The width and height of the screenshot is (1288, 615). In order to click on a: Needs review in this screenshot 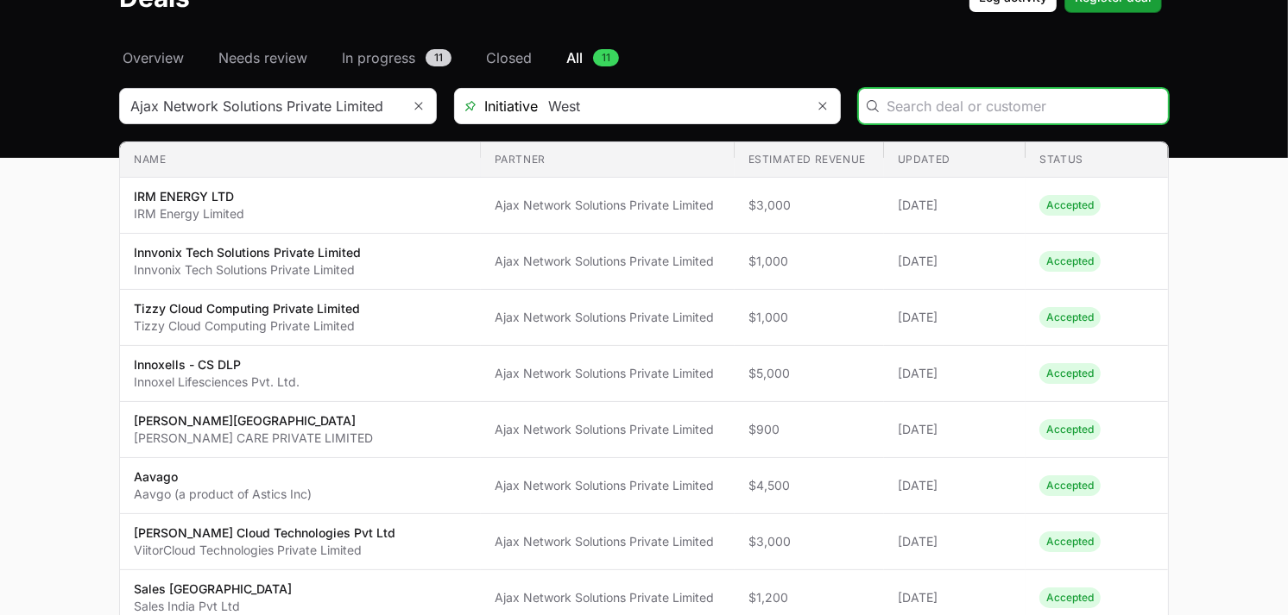, I will do `click(262, 58)`.